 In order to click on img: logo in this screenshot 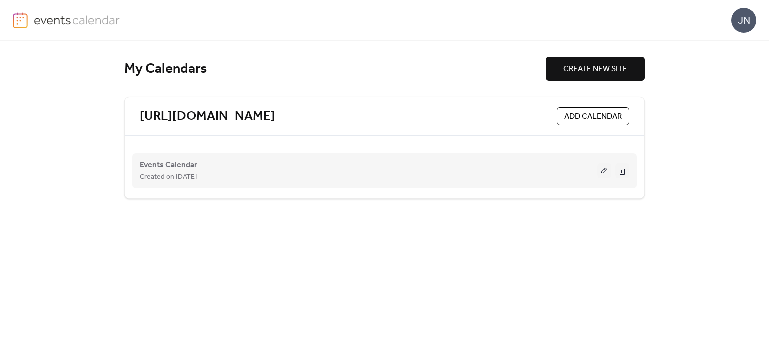, I will do `click(20, 20)`.